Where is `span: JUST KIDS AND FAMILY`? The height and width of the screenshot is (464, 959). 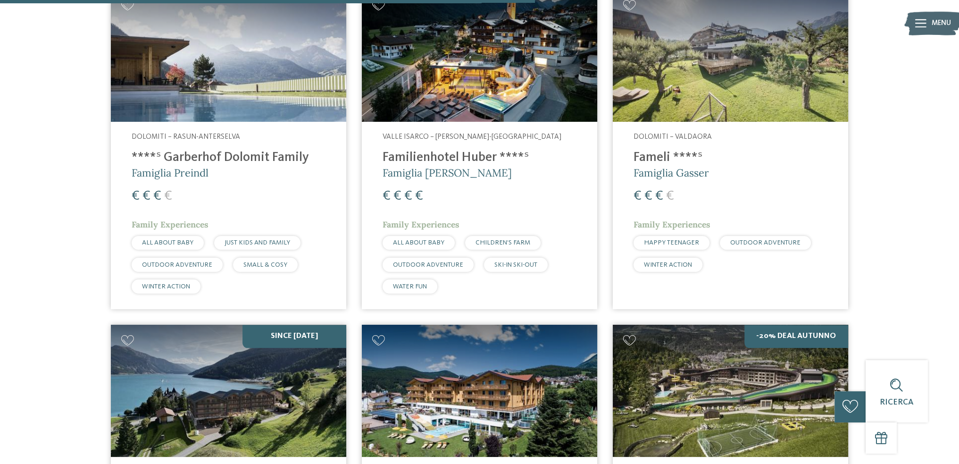 span: JUST KIDS AND FAMILY is located at coordinates (257, 243).